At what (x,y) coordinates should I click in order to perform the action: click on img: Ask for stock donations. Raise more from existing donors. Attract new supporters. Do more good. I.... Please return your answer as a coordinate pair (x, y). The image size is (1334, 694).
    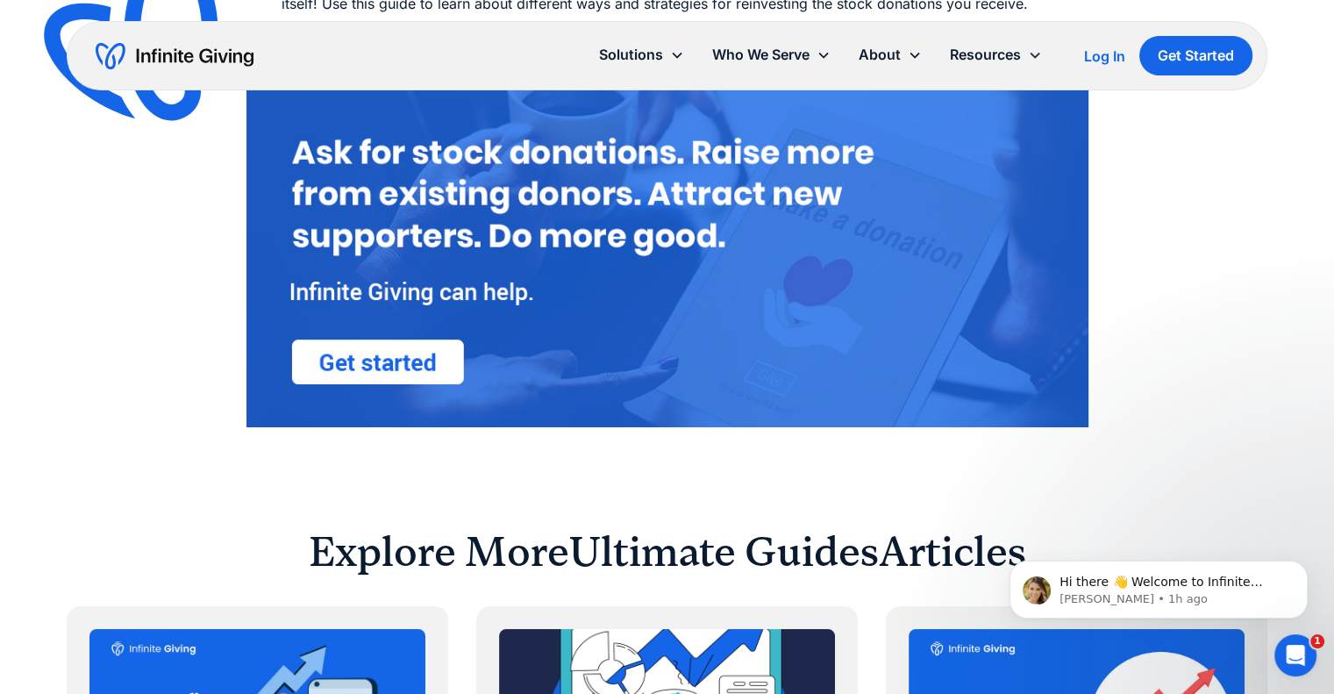
    Looking at the image, I should click on (667, 259).